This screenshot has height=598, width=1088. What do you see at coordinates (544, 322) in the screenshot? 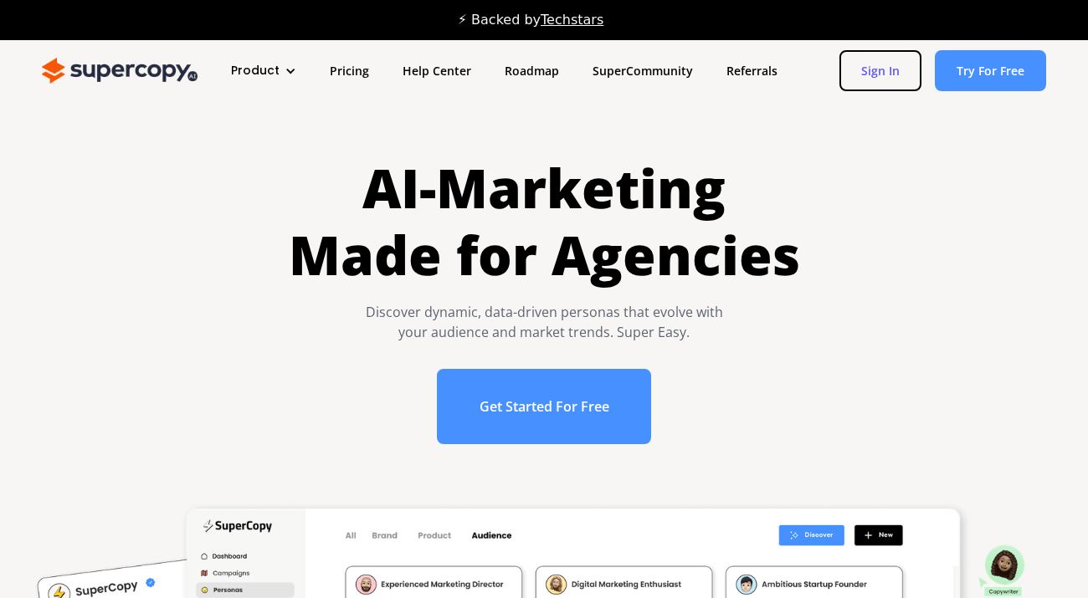
I see `div: Discover dynamic, data-driven personas that evolve with your audience and market trends. Super Easy.` at bounding box center [544, 322].